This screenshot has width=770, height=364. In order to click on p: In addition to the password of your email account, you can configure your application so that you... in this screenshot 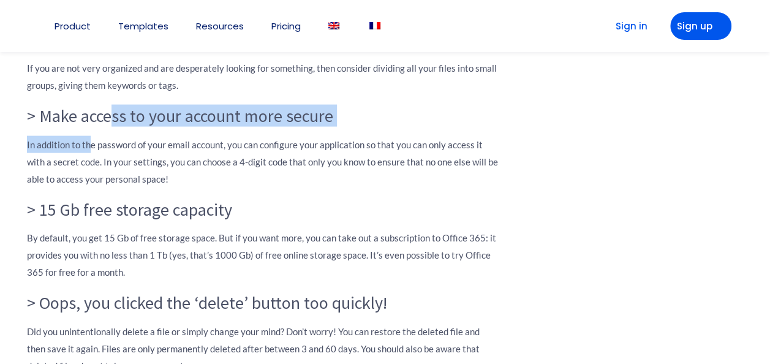, I will do `click(263, 162)`.